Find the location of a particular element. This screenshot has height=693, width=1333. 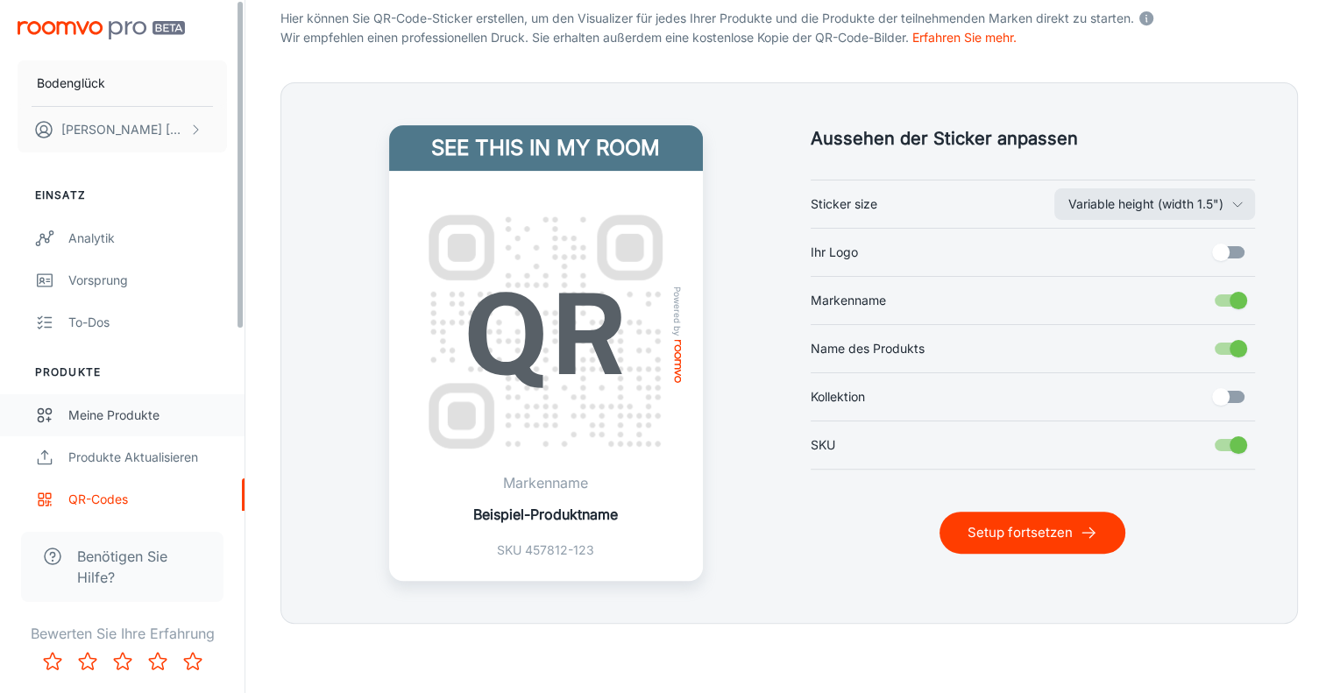

button: Rate 4 star is located at coordinates (158, 662).